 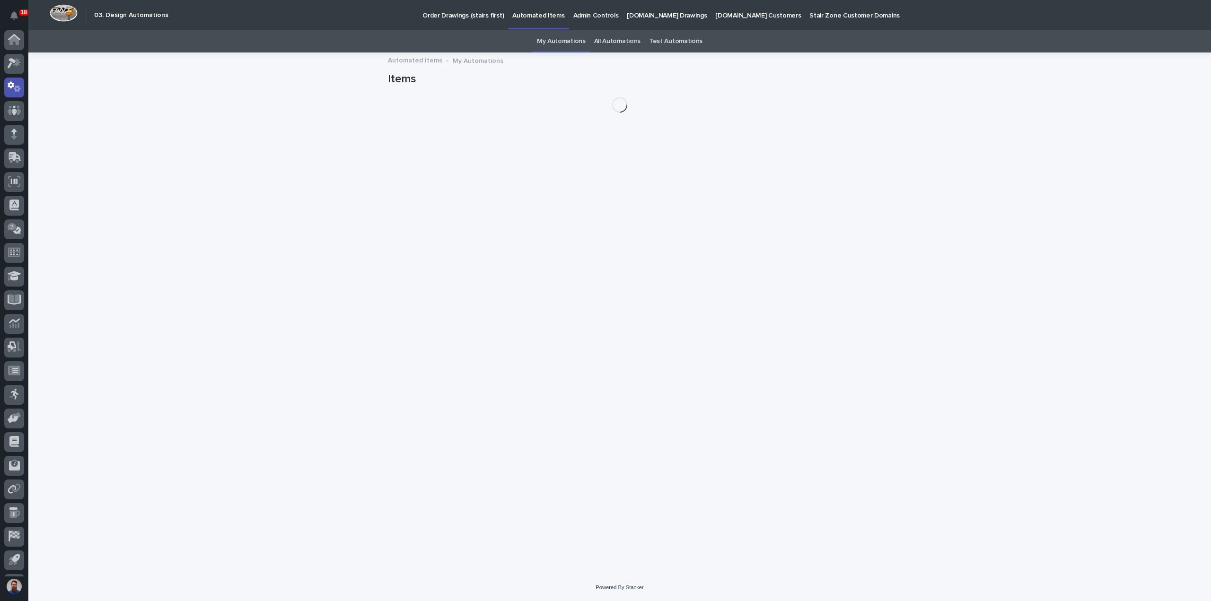 I want to click on div: Notifications18, so click(x=18, y=19).